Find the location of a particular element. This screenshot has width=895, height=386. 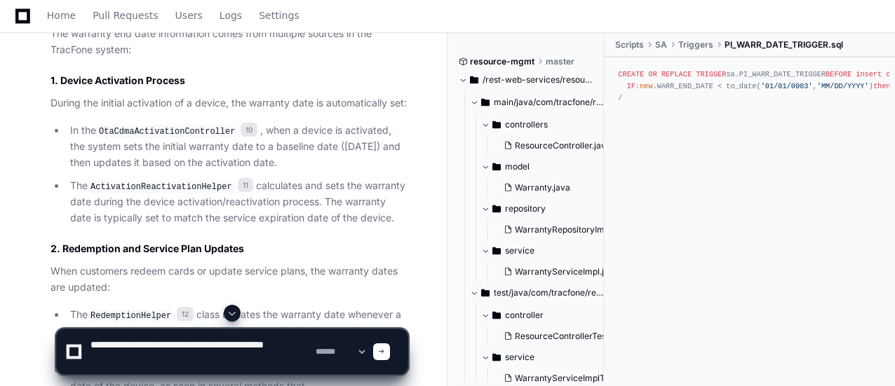

h2: 1. Device Activation Process is located at coordinates (229, 81).